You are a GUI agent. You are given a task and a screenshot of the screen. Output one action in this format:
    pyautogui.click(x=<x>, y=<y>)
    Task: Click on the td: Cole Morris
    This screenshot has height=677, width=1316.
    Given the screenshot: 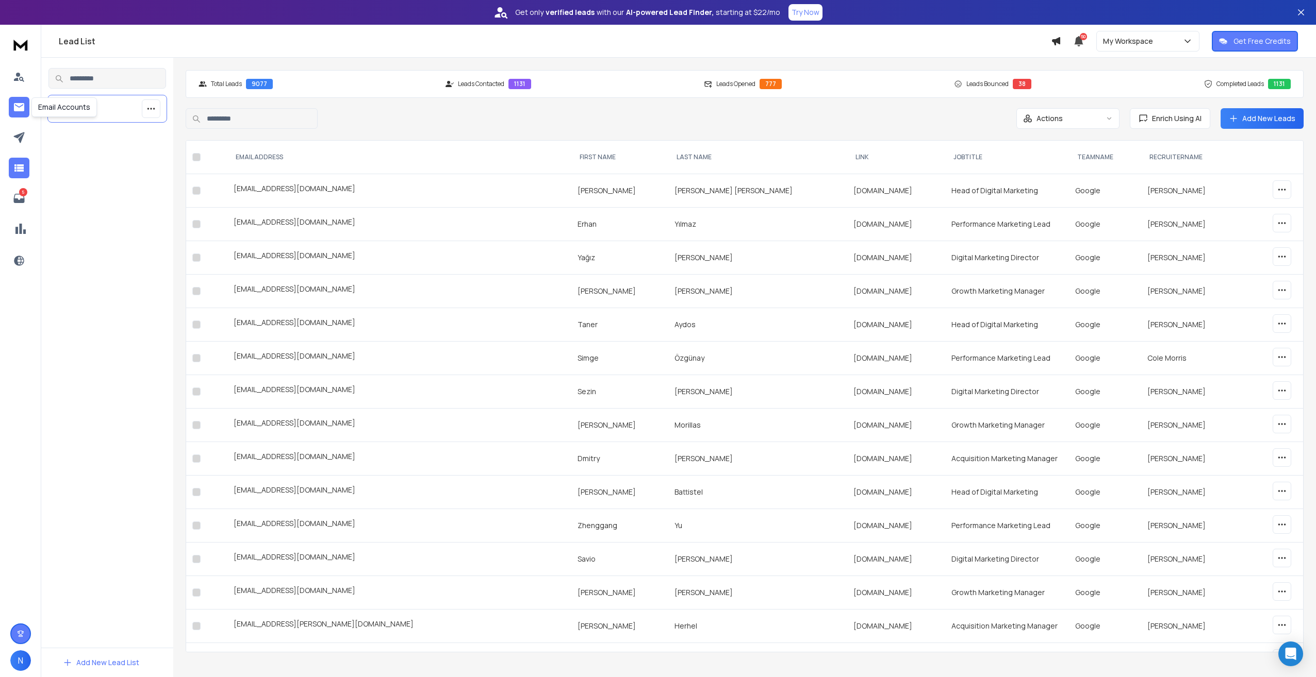 What is the action you would take?
    pyautogui.click(x=1189, y=358)
    